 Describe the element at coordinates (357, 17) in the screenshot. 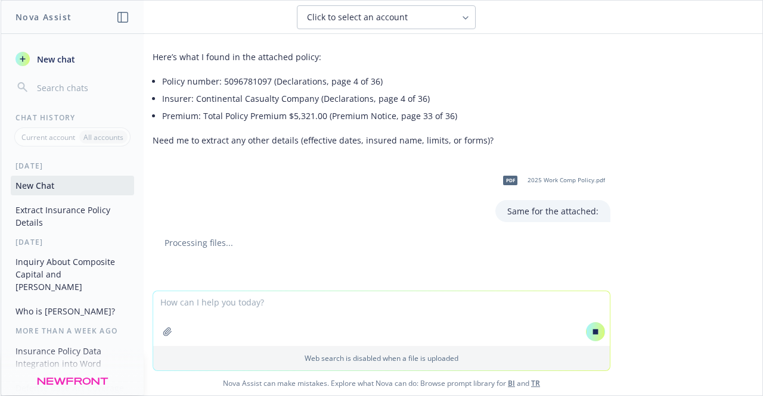

I see `span: Click to select an account` at that location.